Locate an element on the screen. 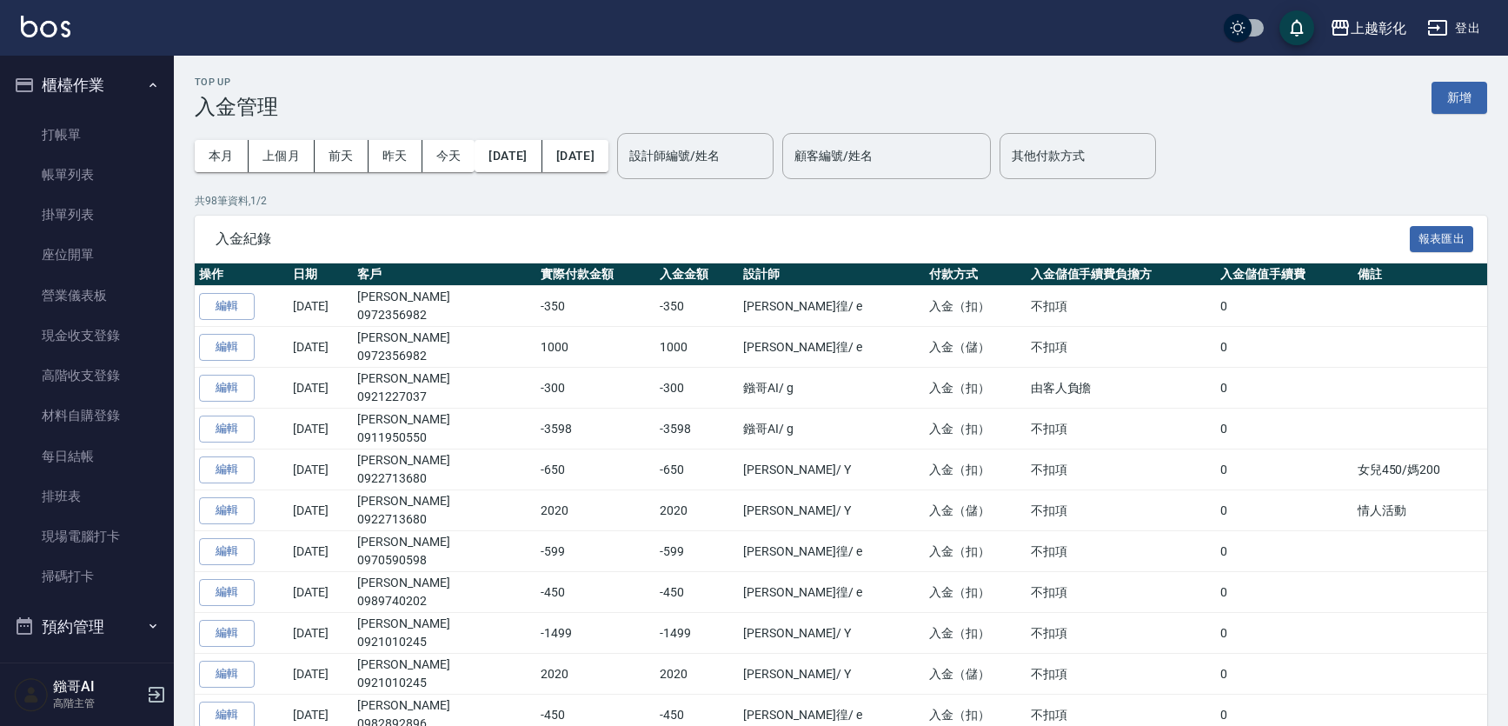 This screenshot has height=726, width=1508. button: 上越彰化 is located at coordinates (1368, 28).